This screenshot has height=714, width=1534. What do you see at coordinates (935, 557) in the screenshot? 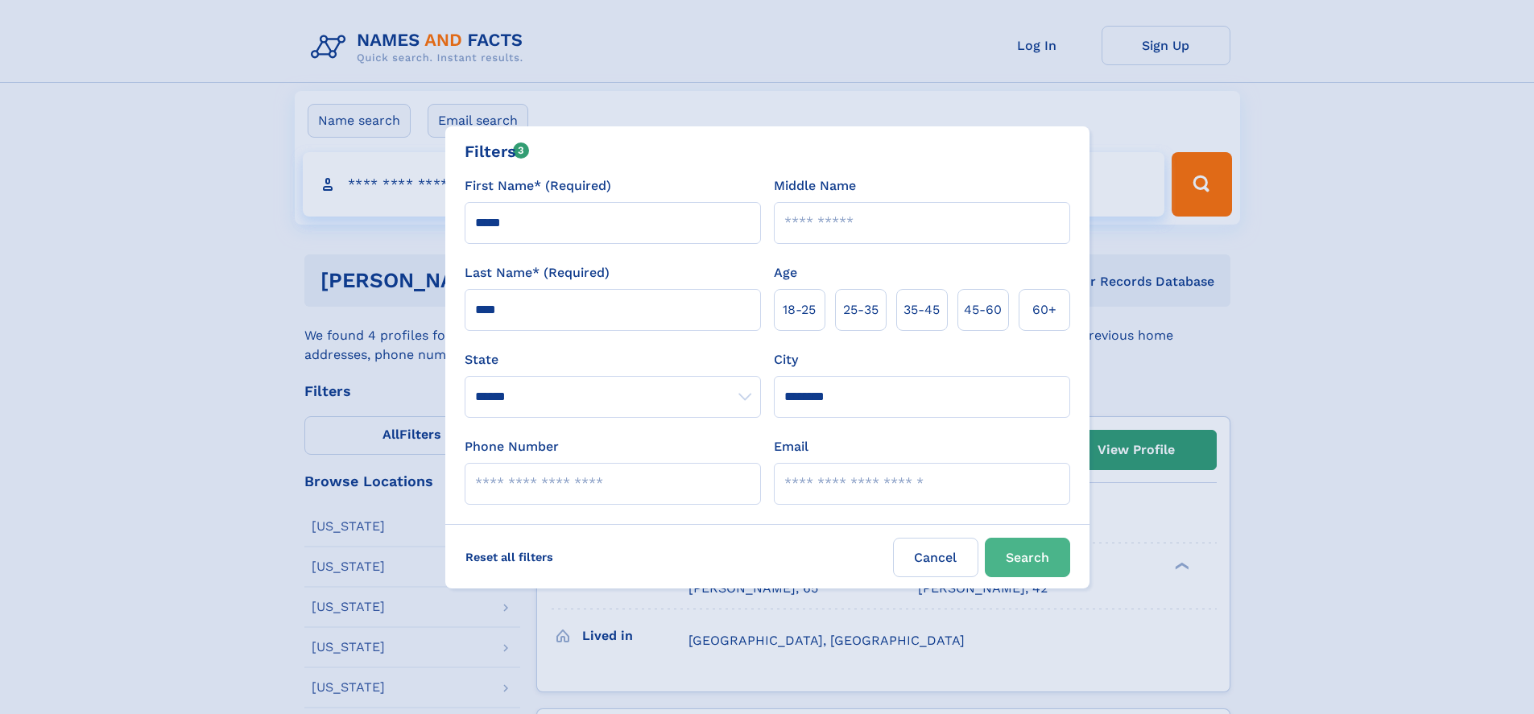
I see `label: Cancel` at bounding box center [935, 557].